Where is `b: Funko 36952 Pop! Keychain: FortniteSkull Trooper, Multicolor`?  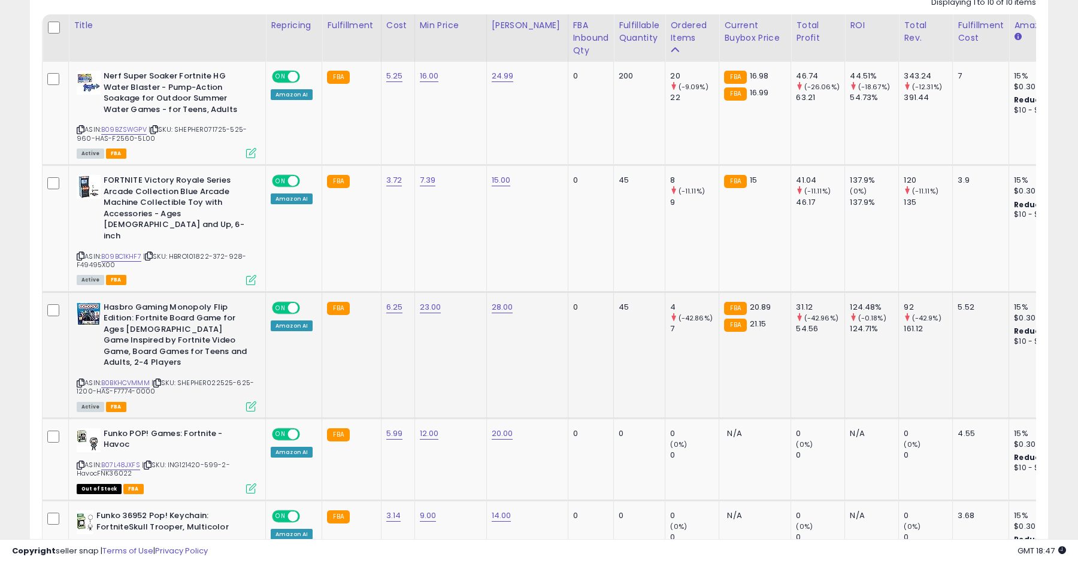
b: Funko 36952 Pop! Keychain: FortniteSkull Trooper, Multicolor is located at coordinates (169, 523).